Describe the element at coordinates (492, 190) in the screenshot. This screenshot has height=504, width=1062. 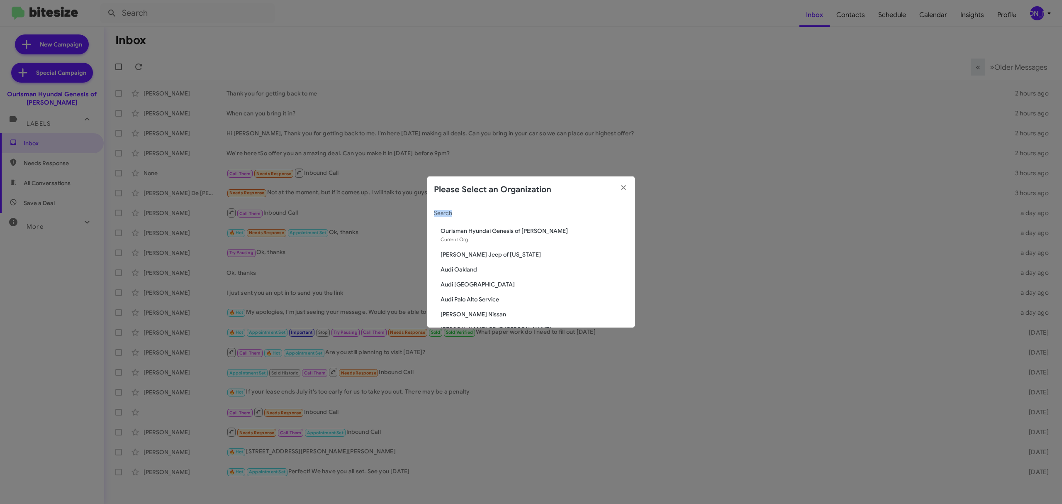
I see `h2: Please Select an Organization` at that location.